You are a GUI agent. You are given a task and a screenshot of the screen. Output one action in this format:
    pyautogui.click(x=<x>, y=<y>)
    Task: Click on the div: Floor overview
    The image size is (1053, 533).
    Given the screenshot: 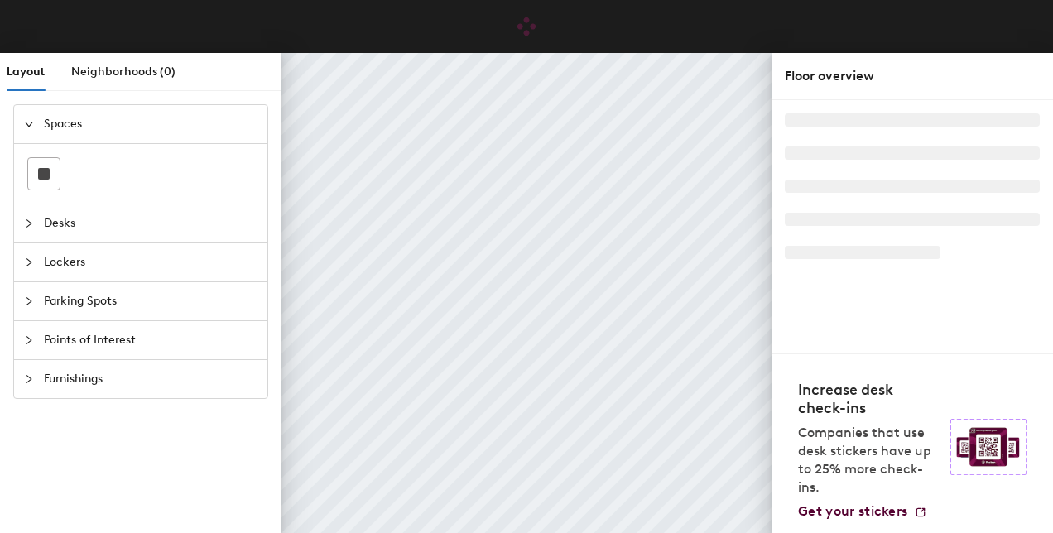 What is the action you would take?
    pyautogui.click(x=912, y=76)
    